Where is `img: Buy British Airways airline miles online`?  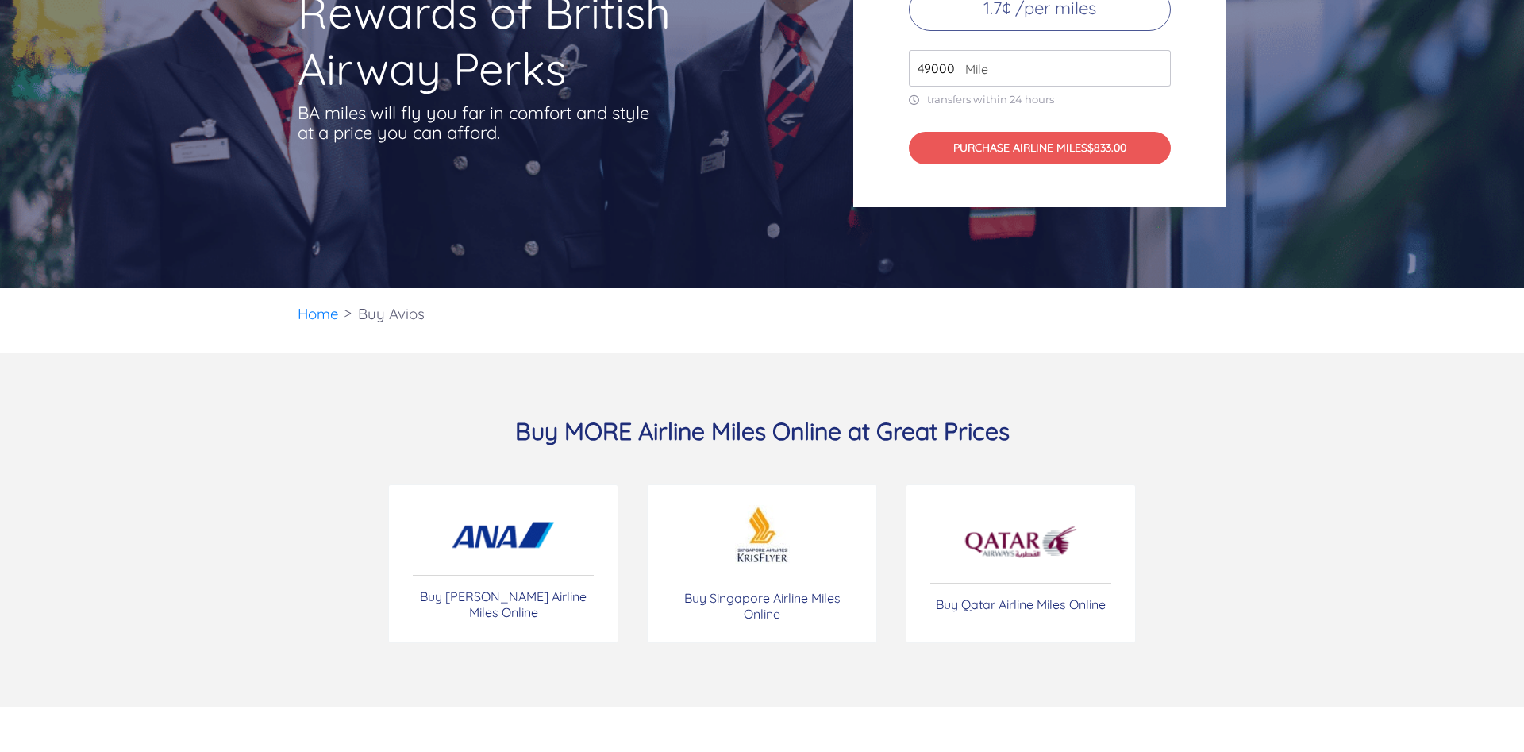 img: Buy British Airways airline miles online is located at coordinates (762, 534).